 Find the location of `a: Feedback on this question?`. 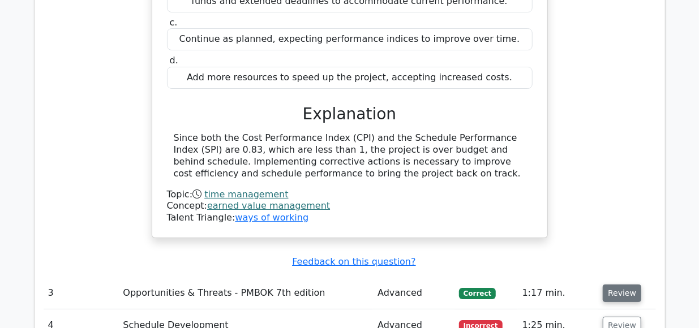

a: Feedback on this question? is located at coordinates (354, 261).